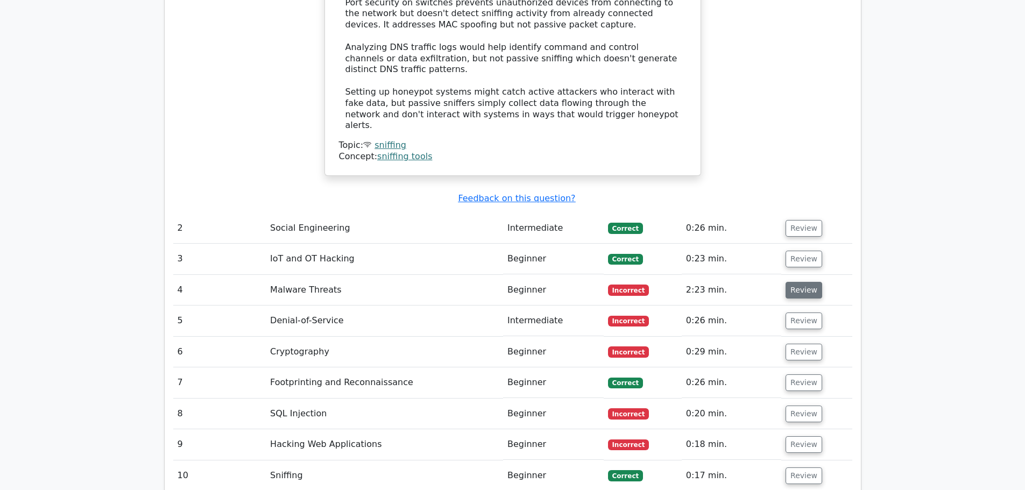 This screenshot has height=490, width=1025. What do you see at coordinates (731, 352) in the screenshot?
I see `td: 0:29 min.` at bounding box center [731, 352].